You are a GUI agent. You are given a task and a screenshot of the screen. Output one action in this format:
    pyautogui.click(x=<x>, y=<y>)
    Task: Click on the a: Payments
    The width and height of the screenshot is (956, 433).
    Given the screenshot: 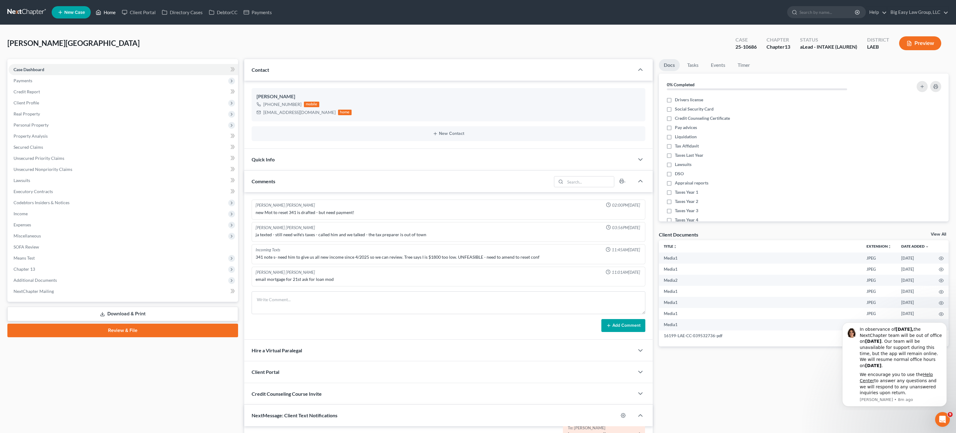 What is the action you would take?
    pyautogui.click(x=258, y=12)
    